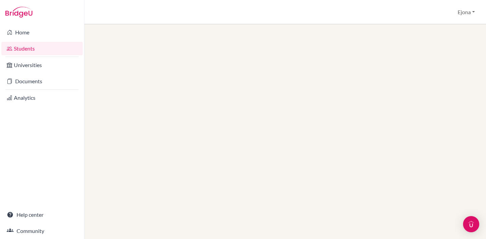  Describe the element at coordinates (19, 12) in the screenshot. I see `img: Bridge-U` at that location.